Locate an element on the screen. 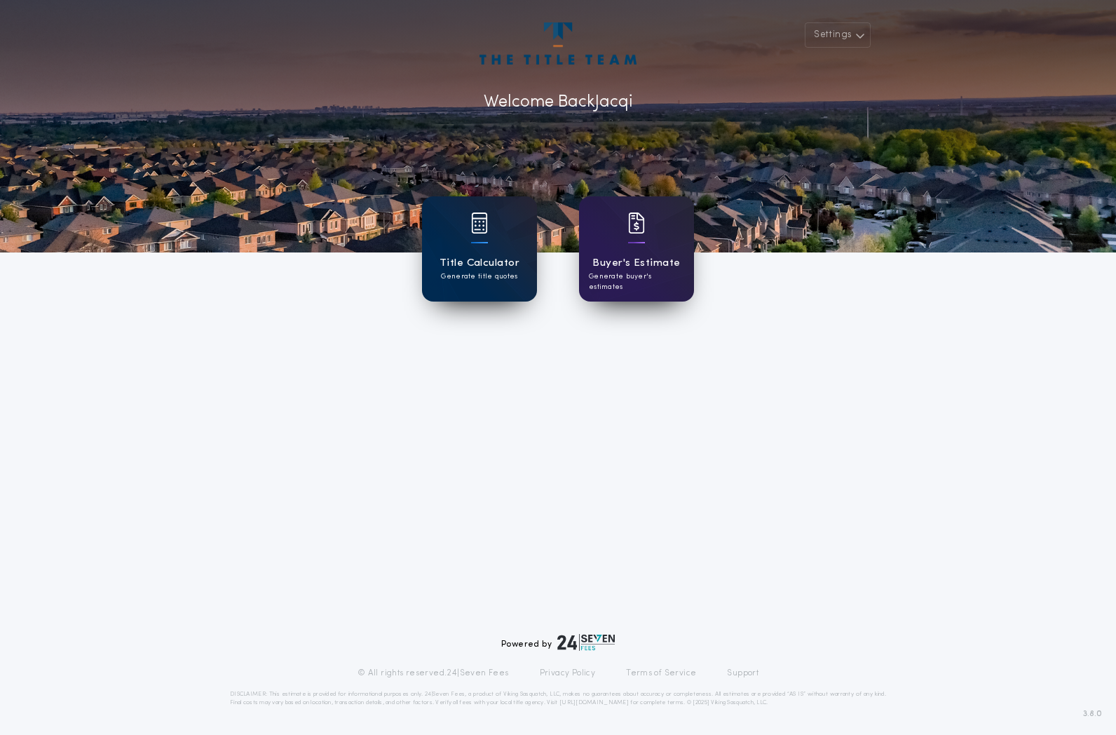 The height and width of the screenshot is (735, 1116). p: Generate buyer's estimates is located at coordinates (637, 282).